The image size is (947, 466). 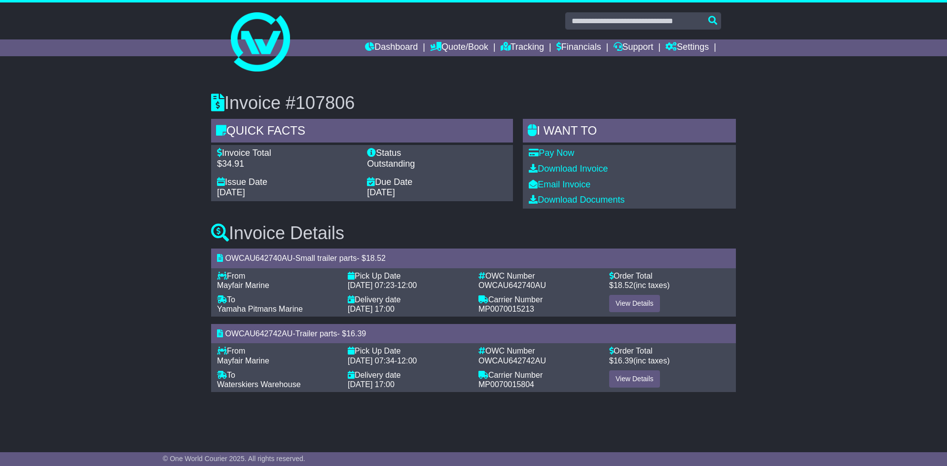 What do you see at coordinates (234, 459) in the screenshot?
I see `span: © One World Courier 2025. All rights reserved.` at bounding box center [234, 459].